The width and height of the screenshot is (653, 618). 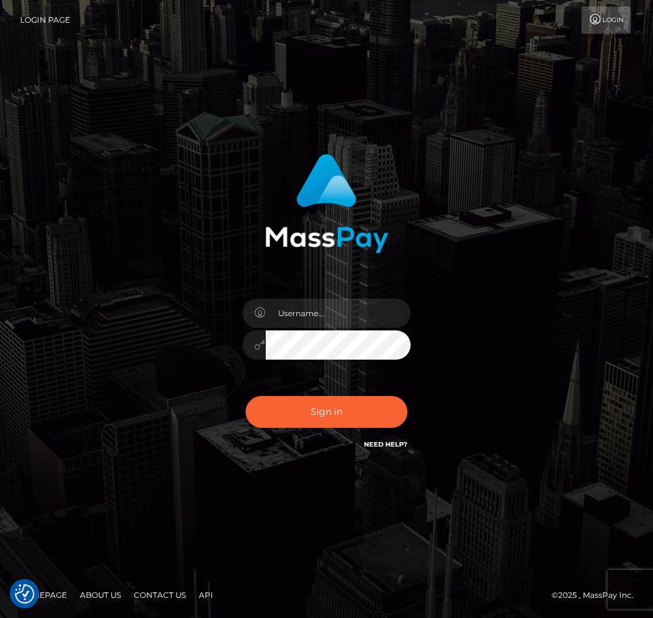 What do you see at coordinates (606, 20) in the screenshot?
I see `a: Login` at bounding box center [606, 20].